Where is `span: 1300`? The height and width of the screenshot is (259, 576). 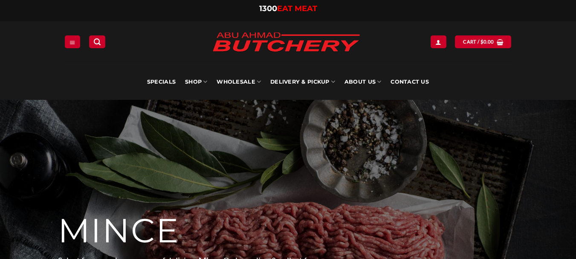 span: 1300 is located at coordinates (268, 9).